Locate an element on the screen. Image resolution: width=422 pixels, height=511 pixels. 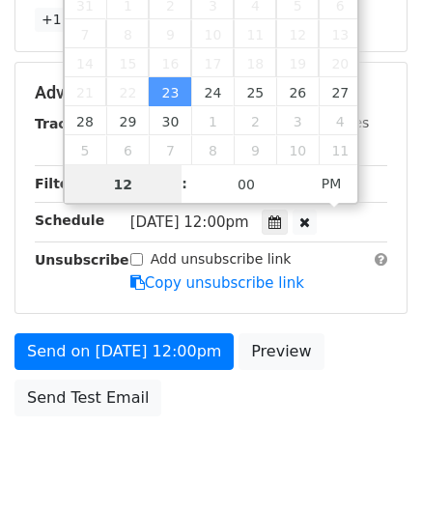
span: October 9, 2025 is located at coordinates (255, 150).